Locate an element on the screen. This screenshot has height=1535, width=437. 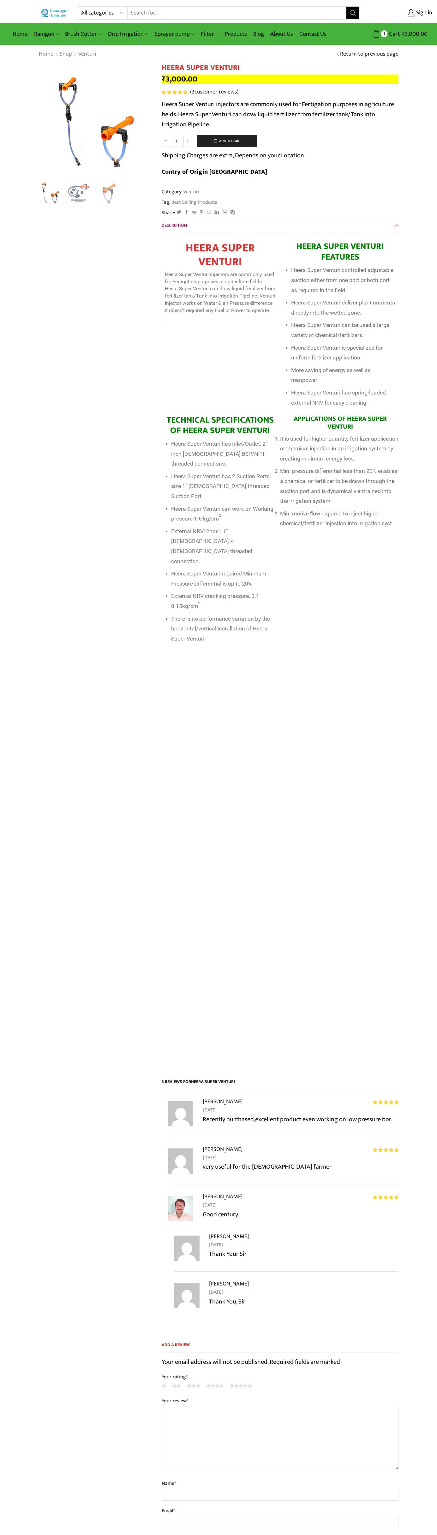
span: Min. pressure diﬀerential less than 20% enables a chemical or fertilizer to be drawn through the ... is located at coordinates (339, 486).